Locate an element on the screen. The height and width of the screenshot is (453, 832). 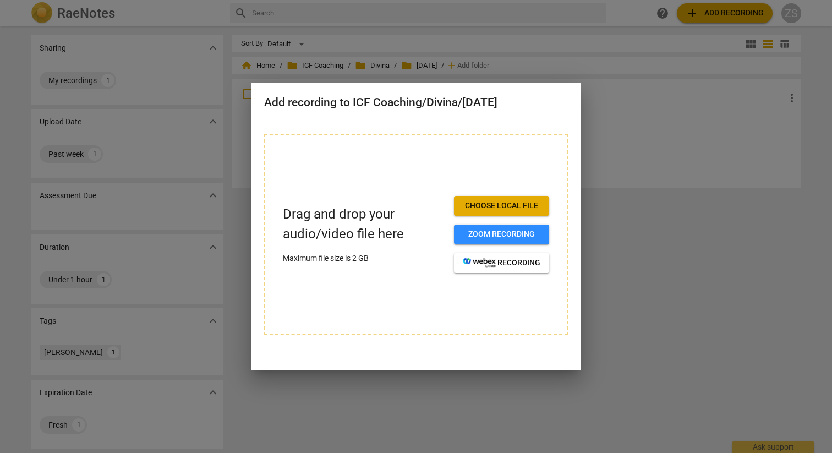
p: Maximum file size is 2 GB is located at coordinates (364, 258).